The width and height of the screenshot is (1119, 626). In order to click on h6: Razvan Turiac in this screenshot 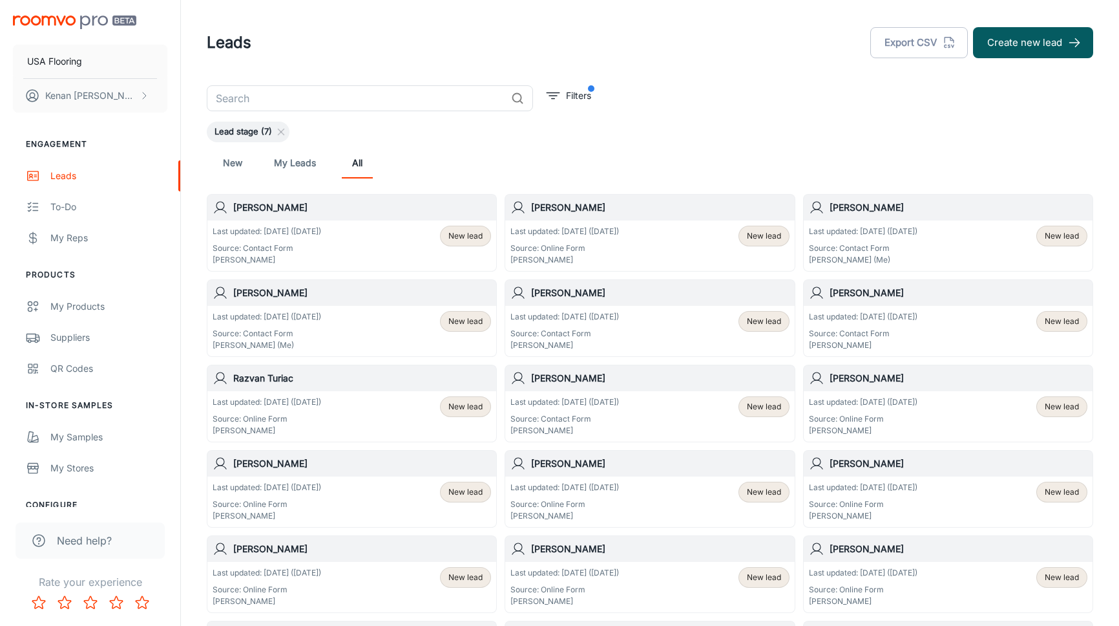, I will do `click(362, 378)`.